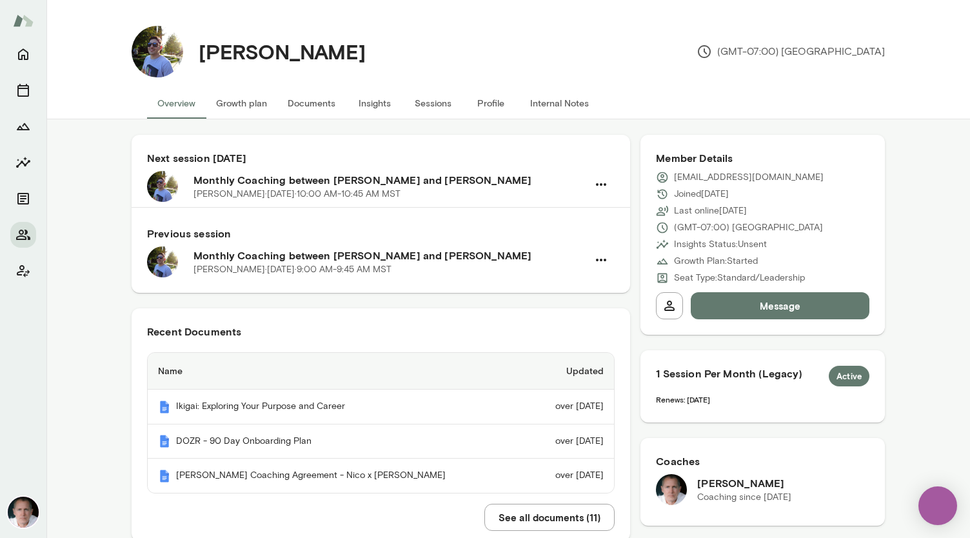 The image size is (970, 538). Describe the element at coordinates (241, 103) in the screenshot. I see `button: Growth plan` at that location.